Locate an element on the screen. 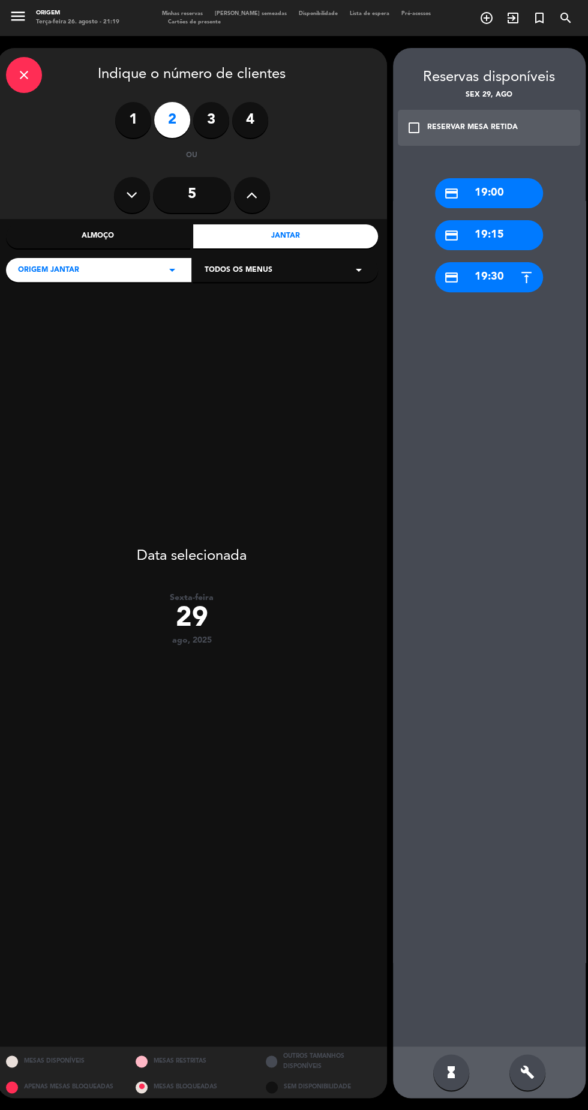 This screenshot has width=588, height=1110. div: 19:15 is located at coordinates (489, 235).